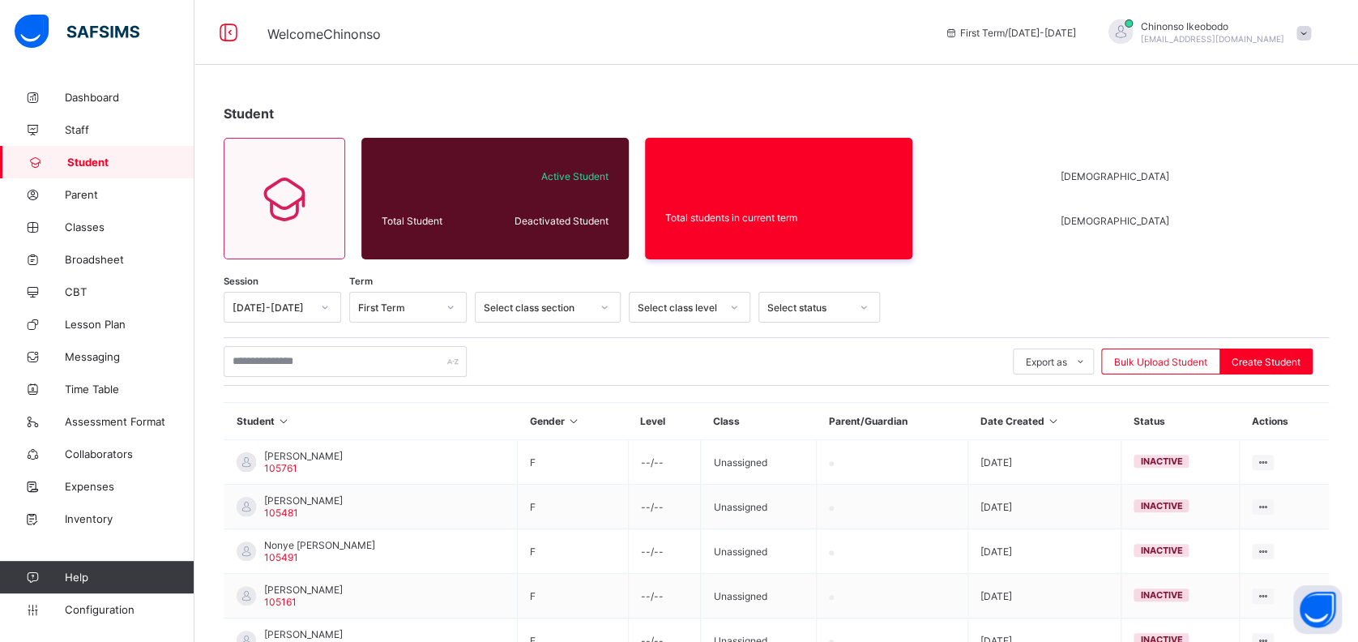  I want to click on span: Create Student, so click(1266, 361).